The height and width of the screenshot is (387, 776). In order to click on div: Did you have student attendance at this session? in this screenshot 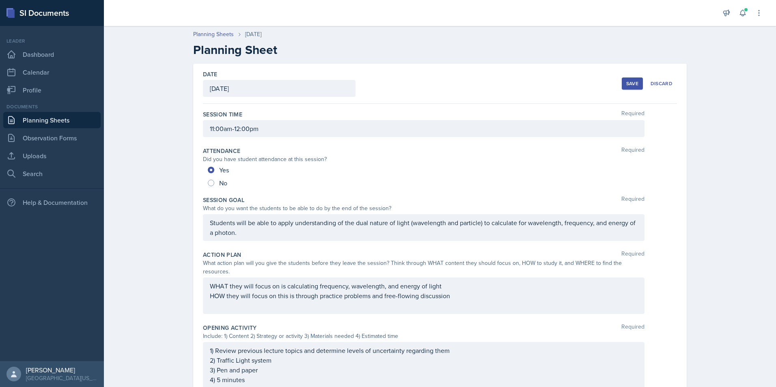, I will do `click(424, 159)`.